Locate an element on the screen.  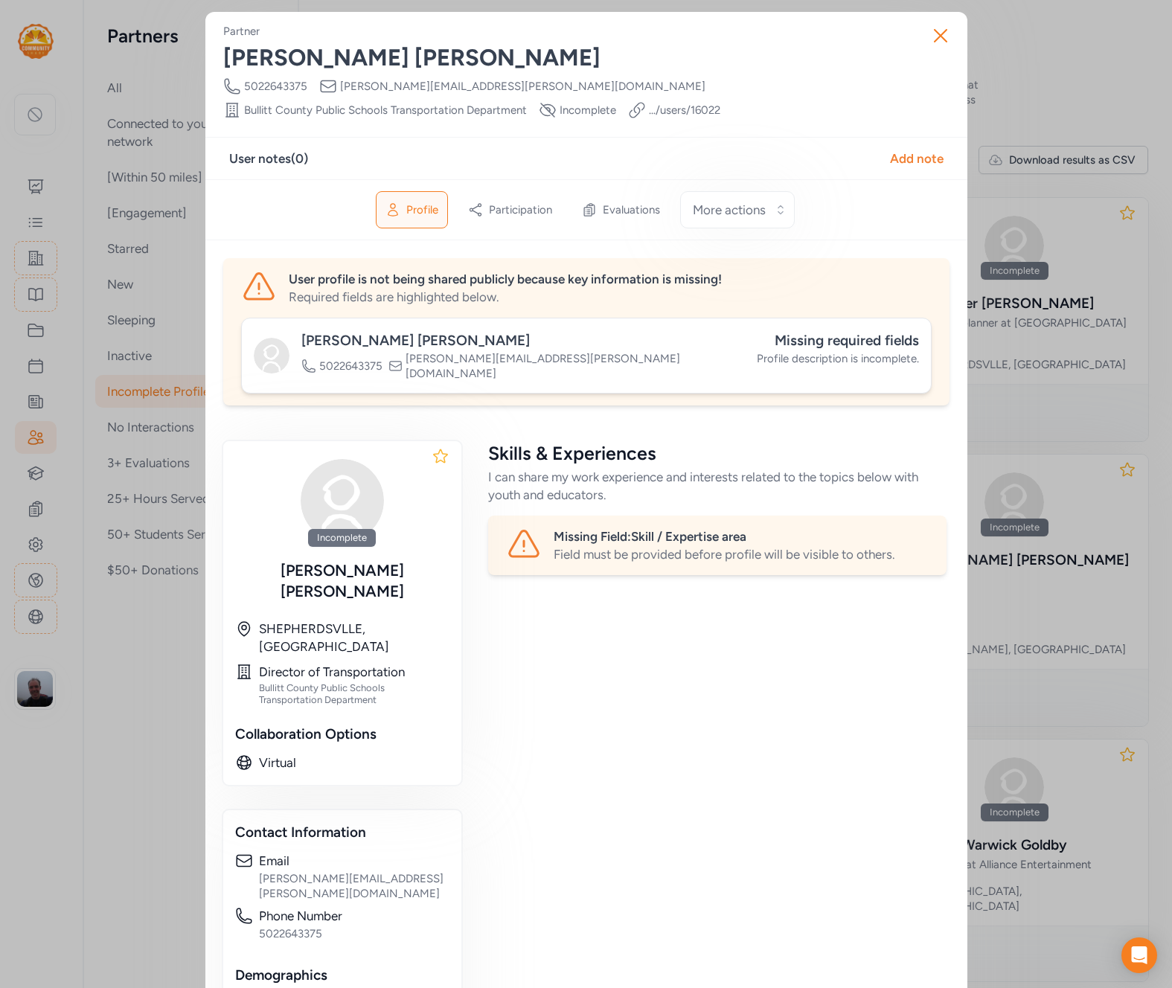
div: Partner is located at coordinates (241, 31).